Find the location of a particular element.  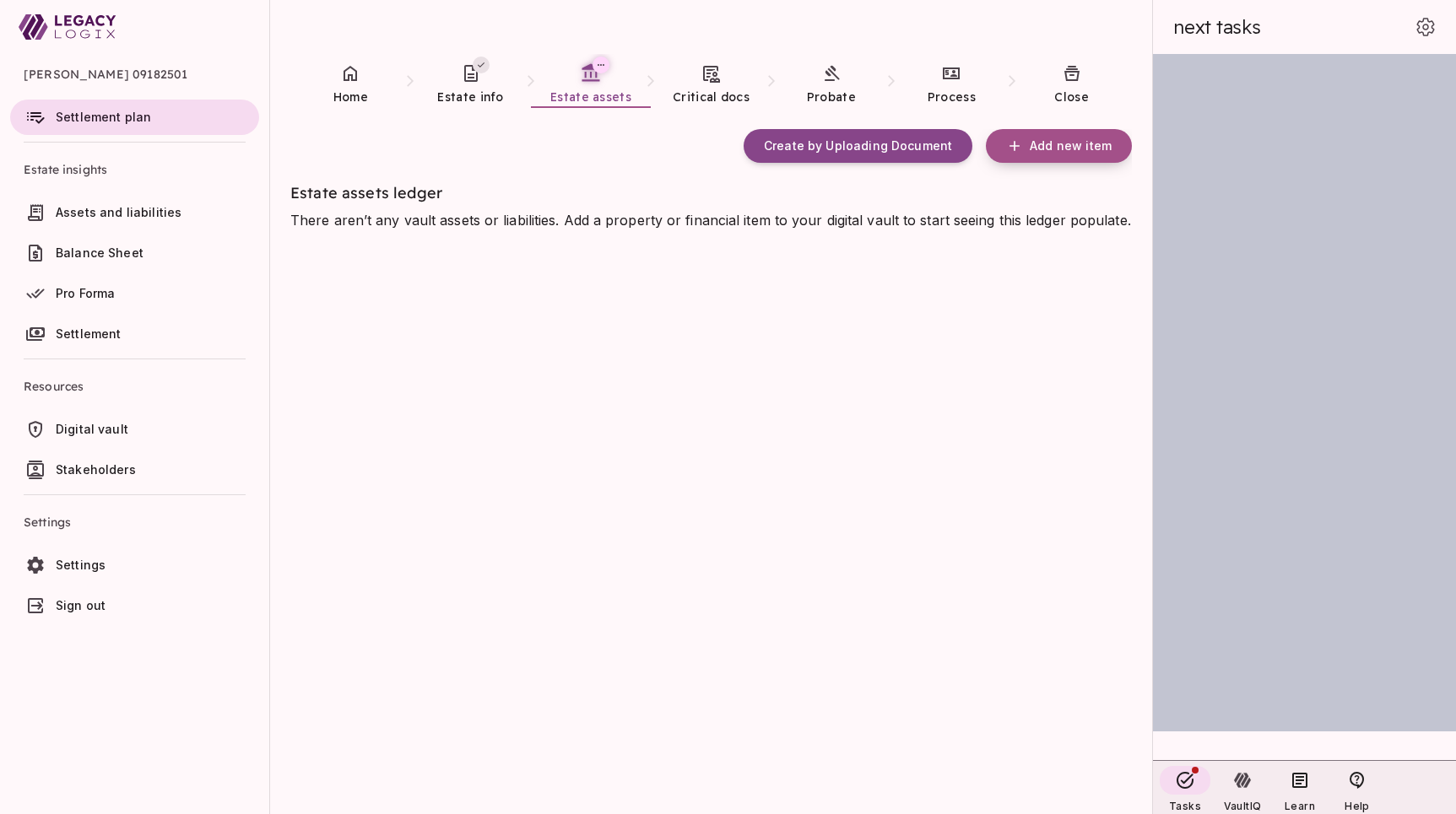

span: Settlement plan is located at coordinates (103, 116).